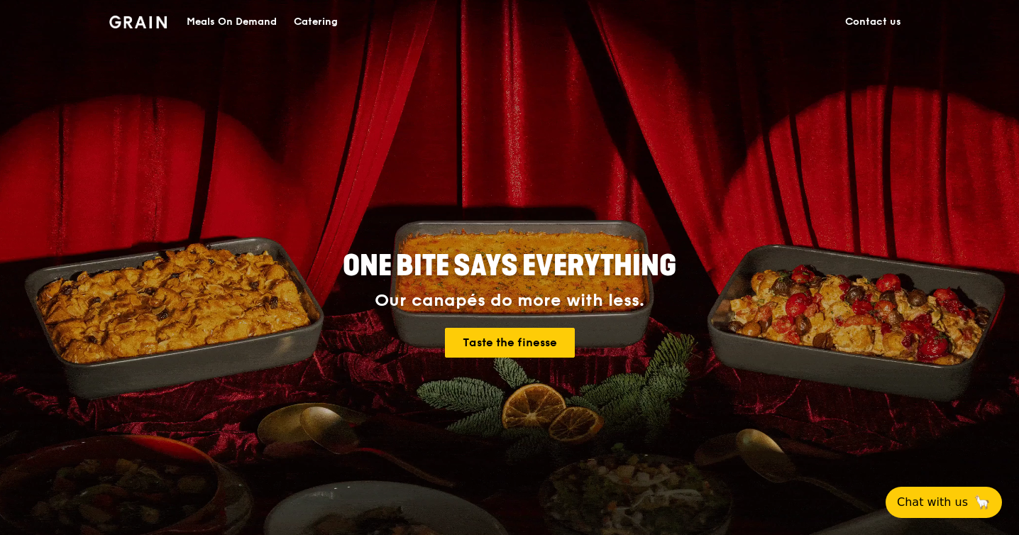  What do you see at coordinates (944, 502) in the screenshot?
I see `button: Chat with us🦙` at bounding box center [944, 502].